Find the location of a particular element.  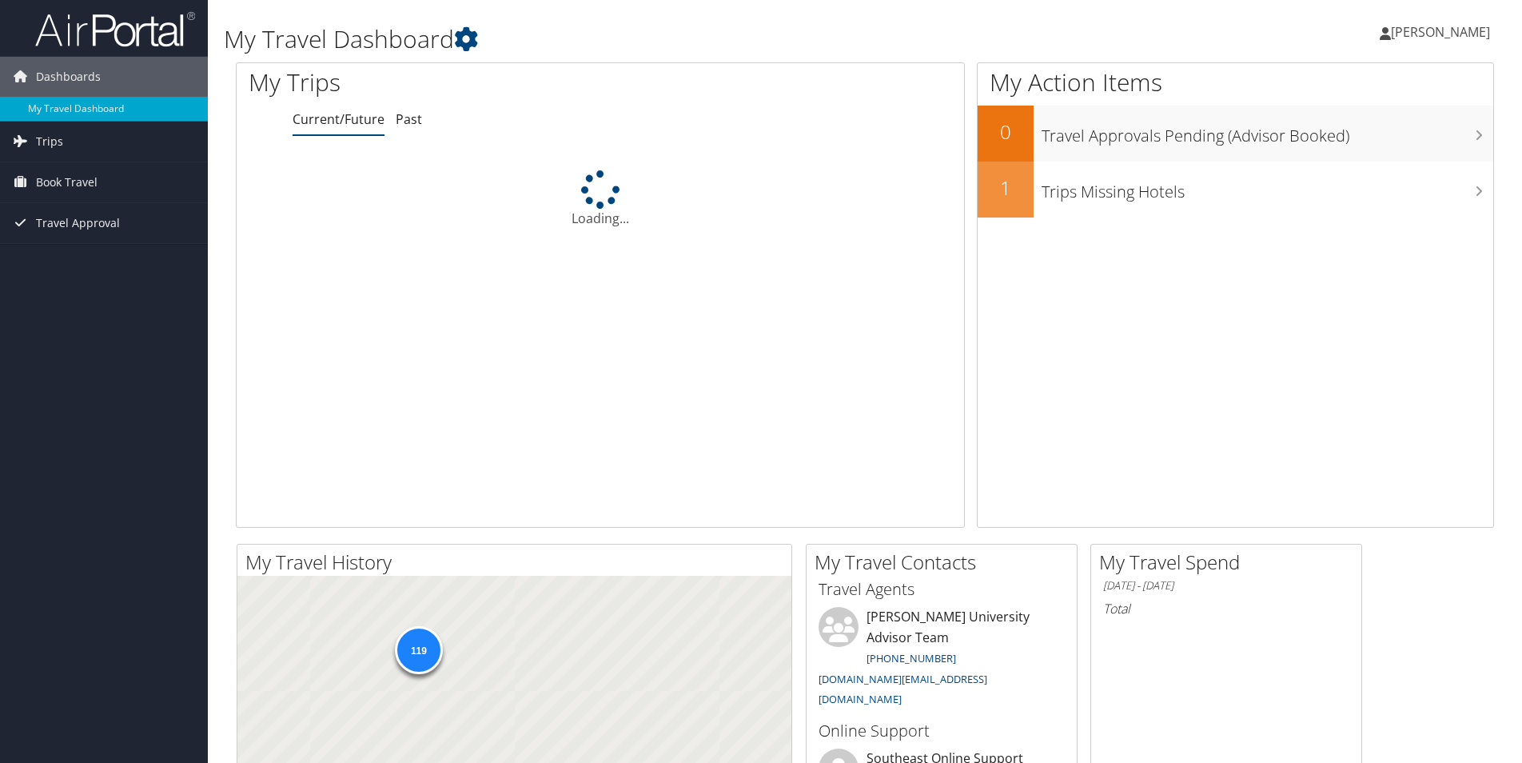

h3: Trips Missing Hotels is located at coordinates (1267, 188).